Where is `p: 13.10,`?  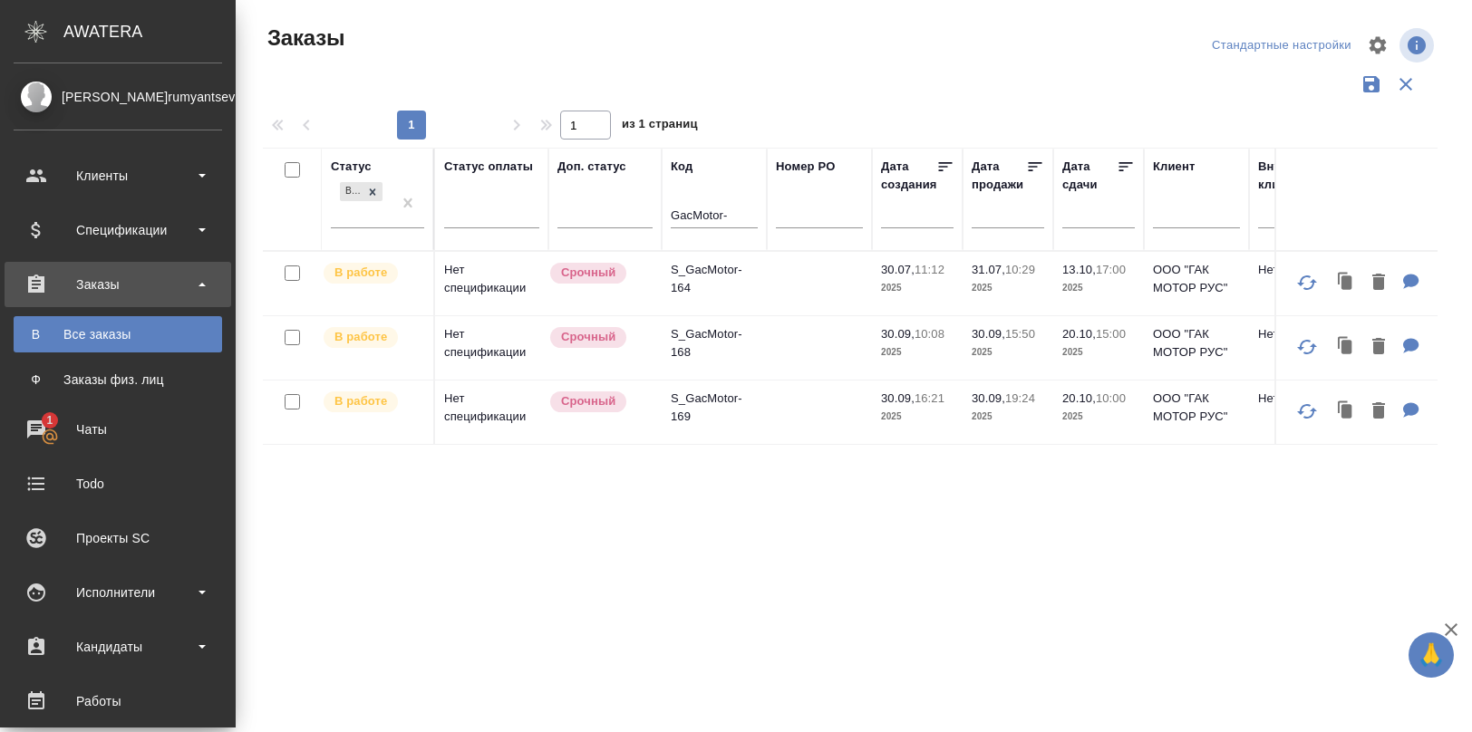
p: 13.10, is located at coordinates (1079, 269).